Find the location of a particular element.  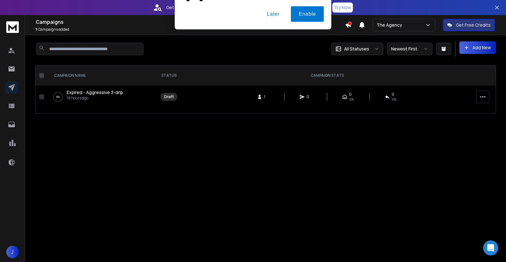

span: Expired - Aggressive 3-drip is located at coordinates (95, 92).